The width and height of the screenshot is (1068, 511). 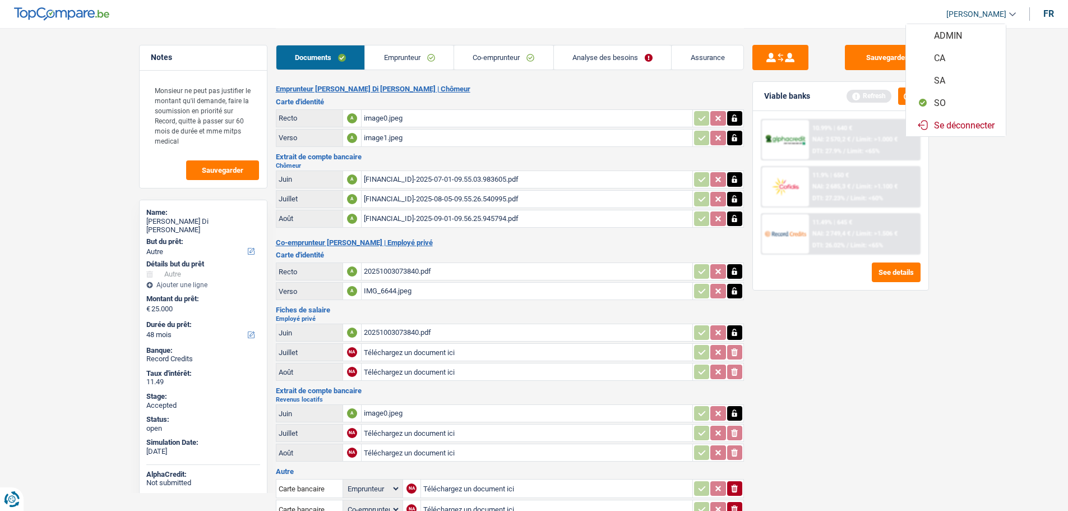 What do you see at coordinates (831, 233) in the screenshot?
I see `span: NAI: 2 749,4 €` at bounding box center [831, 233].